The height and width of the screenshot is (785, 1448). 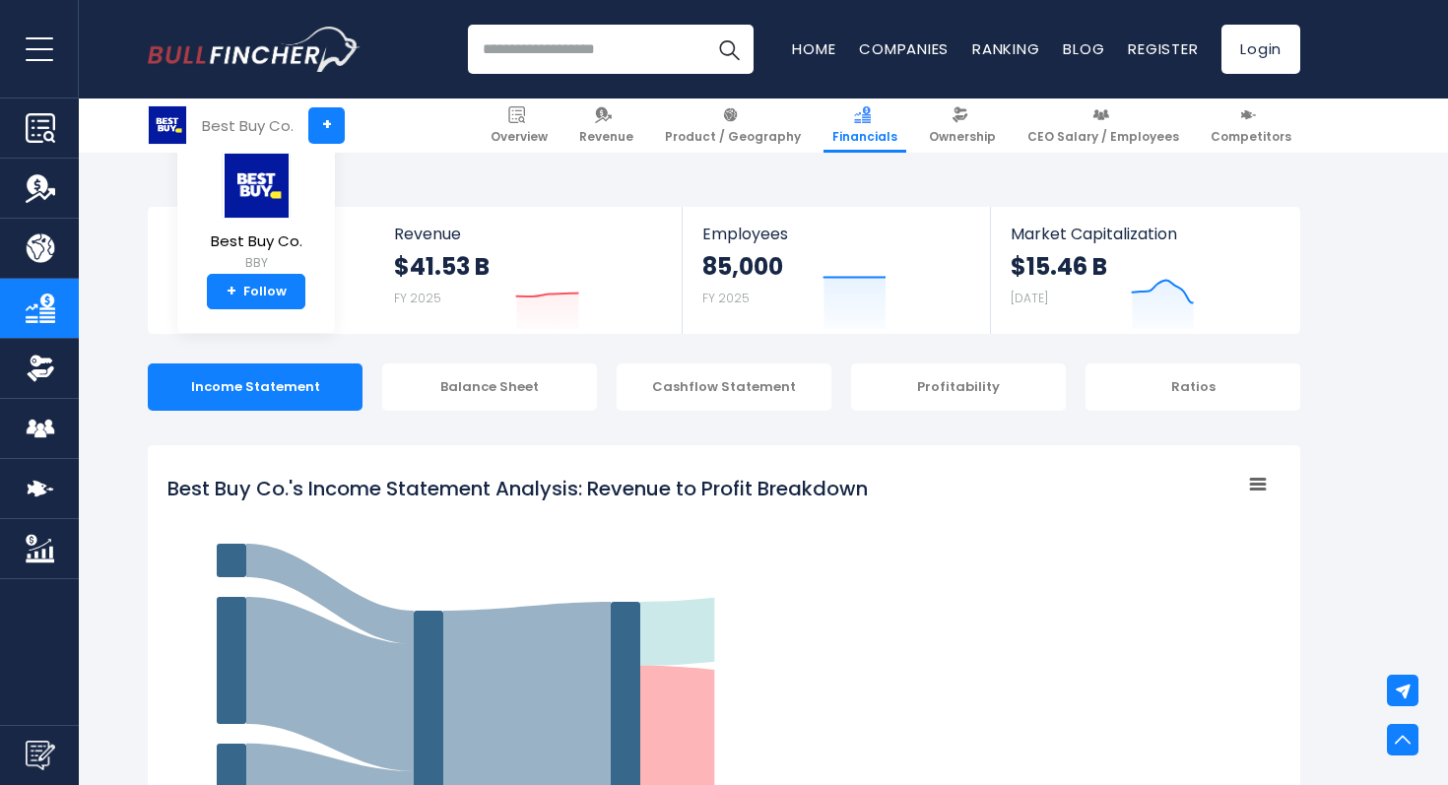 What do you see at coordinates (1006, 48) in the screenshot?
I see `a: Ranking` at bounding box center [1006, 48].